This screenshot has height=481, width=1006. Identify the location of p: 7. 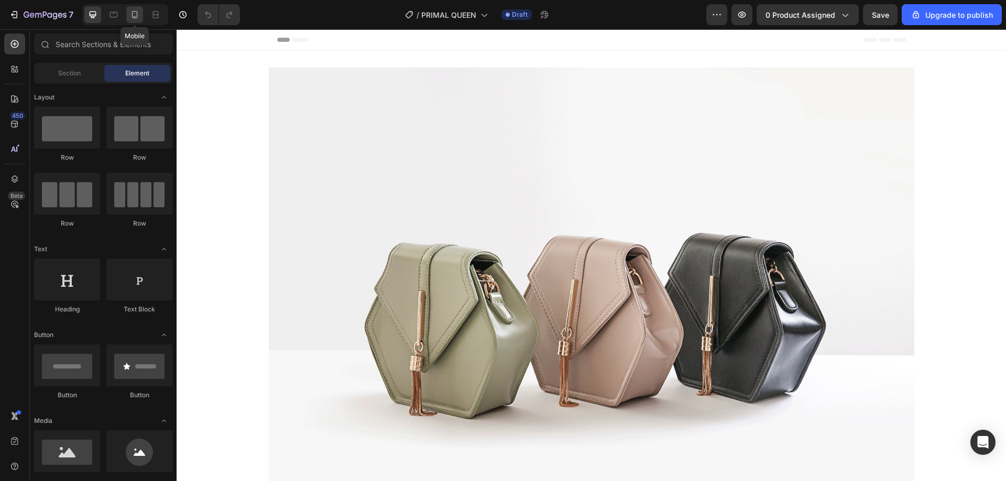
(71, 15).